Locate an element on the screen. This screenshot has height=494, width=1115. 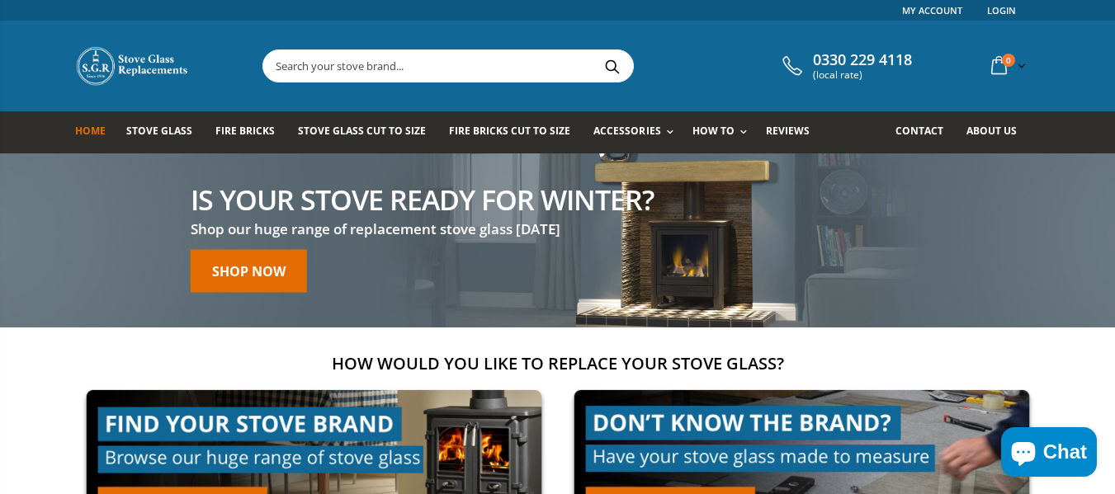
a: 0 is located at coordinates (1007, 65).